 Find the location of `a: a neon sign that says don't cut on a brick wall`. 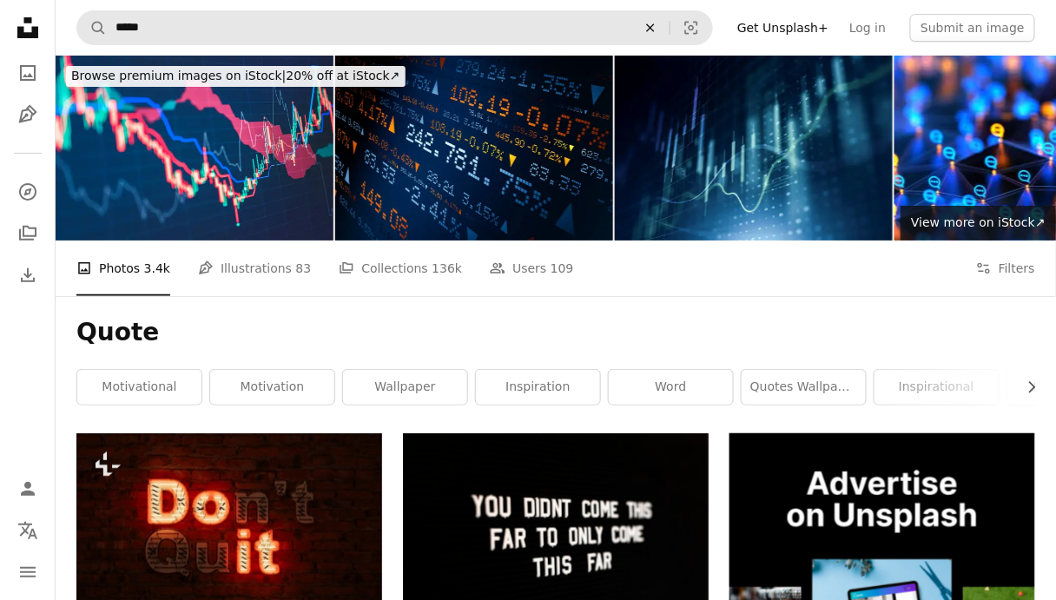

a: a neon sign that says don't cut on a brick wall is located at coordinates (229, 529).